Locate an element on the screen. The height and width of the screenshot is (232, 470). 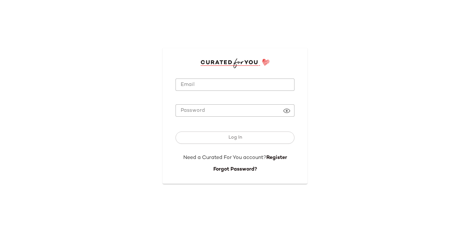
button: Log In is located at coordinates (235, 138).